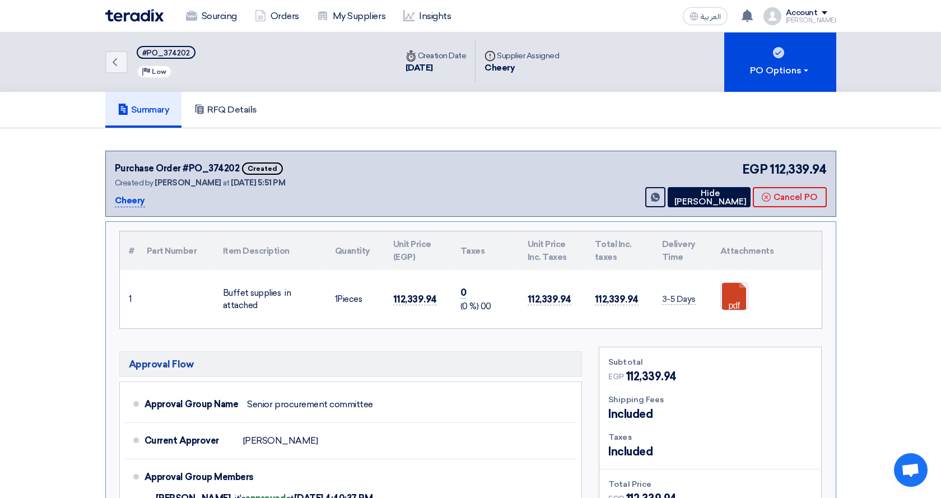 The image size is (941, 498). What do you see at coordinates (683, 250) in the screenshot?
I see `th: Delivery Time` at bounding box center [683, 250].